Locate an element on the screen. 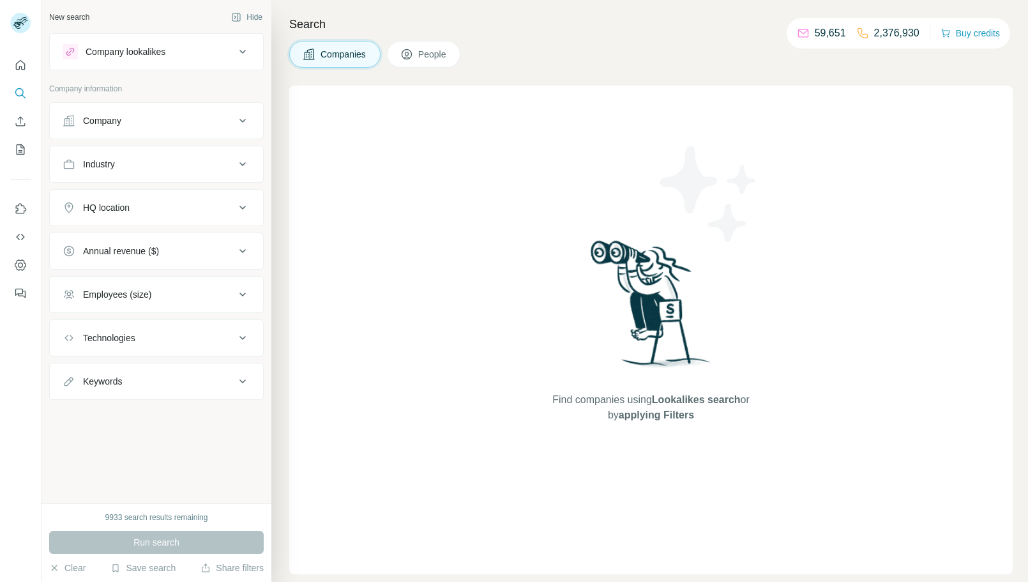 The height and width of the screenshot is (582, 1028). button: Company lookalikes is located at coordinates (156, 52).